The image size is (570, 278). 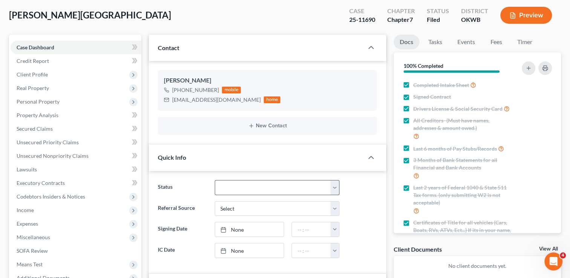 I want to click on span: Secured Claims, so click(x=35, y=128).